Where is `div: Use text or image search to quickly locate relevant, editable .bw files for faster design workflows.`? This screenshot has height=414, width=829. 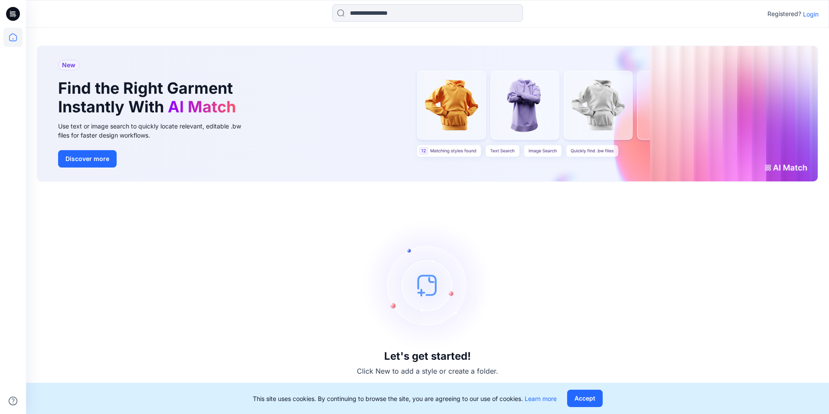
div: Use text or image search to quickly locate relevant, editable .bw files for faster design workflows. is located at coordinates (156, 130).